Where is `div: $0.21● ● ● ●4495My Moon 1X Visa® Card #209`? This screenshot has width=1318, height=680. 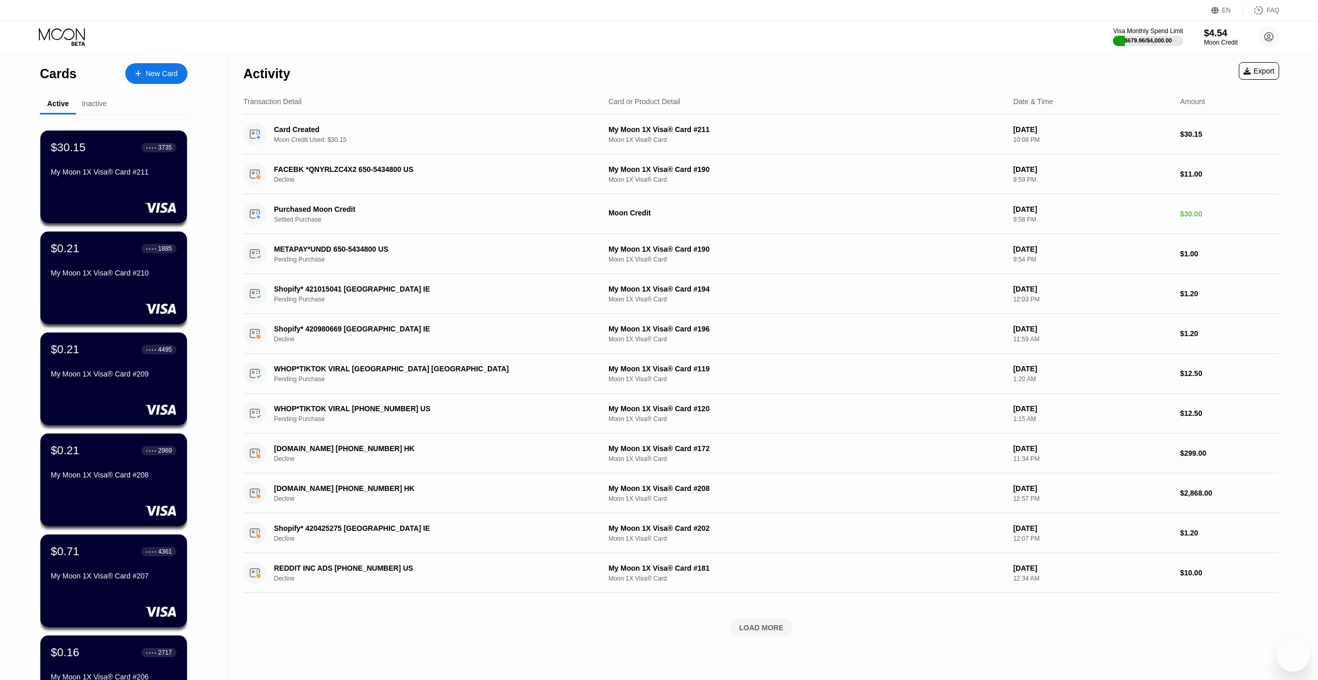 div: $0.21● ● ● ●4495My Moon 1X Visa® Card #209 is located at coordinates (113, 378).